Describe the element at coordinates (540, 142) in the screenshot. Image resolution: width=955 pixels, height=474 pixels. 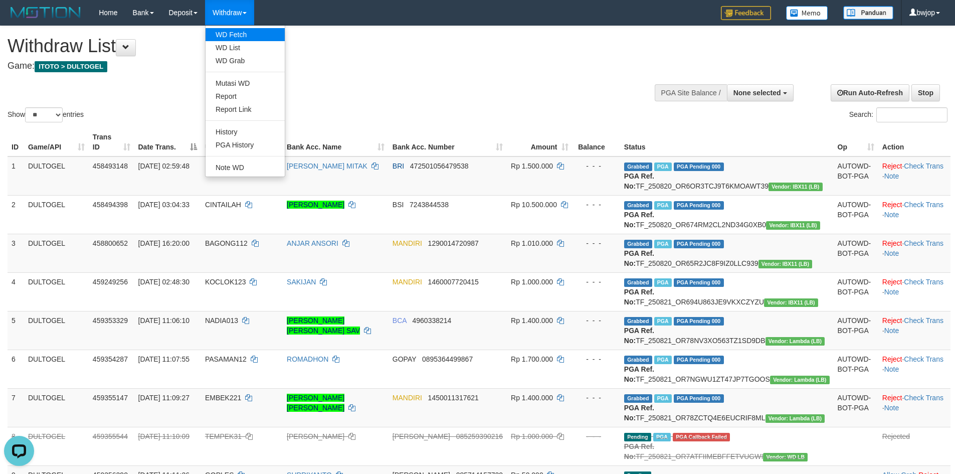
I see `th: Amount: activate to sort column ascending` at that location.